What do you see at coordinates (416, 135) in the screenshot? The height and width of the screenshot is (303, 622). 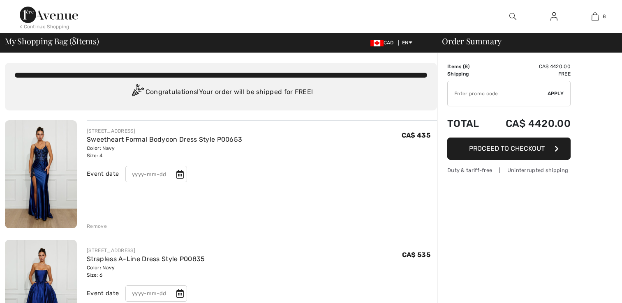 I see `span: CA$ 435` at bounding box center [416, 135].